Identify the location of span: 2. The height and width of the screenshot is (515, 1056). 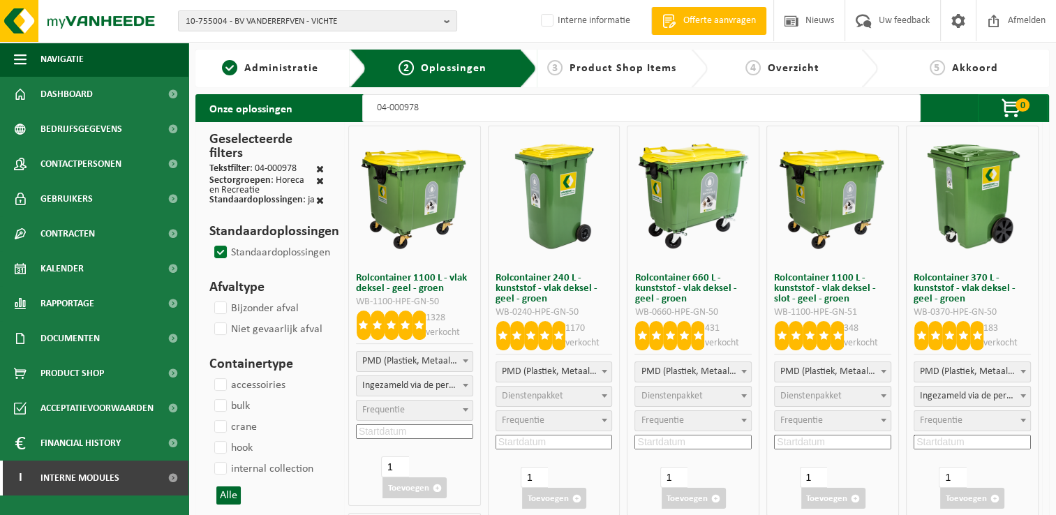
(406, 68).